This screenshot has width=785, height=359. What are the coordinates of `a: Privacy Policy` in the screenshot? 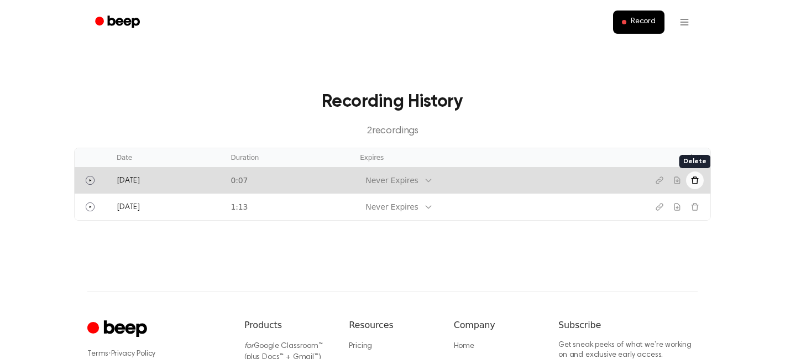 It's located at (133, 354).